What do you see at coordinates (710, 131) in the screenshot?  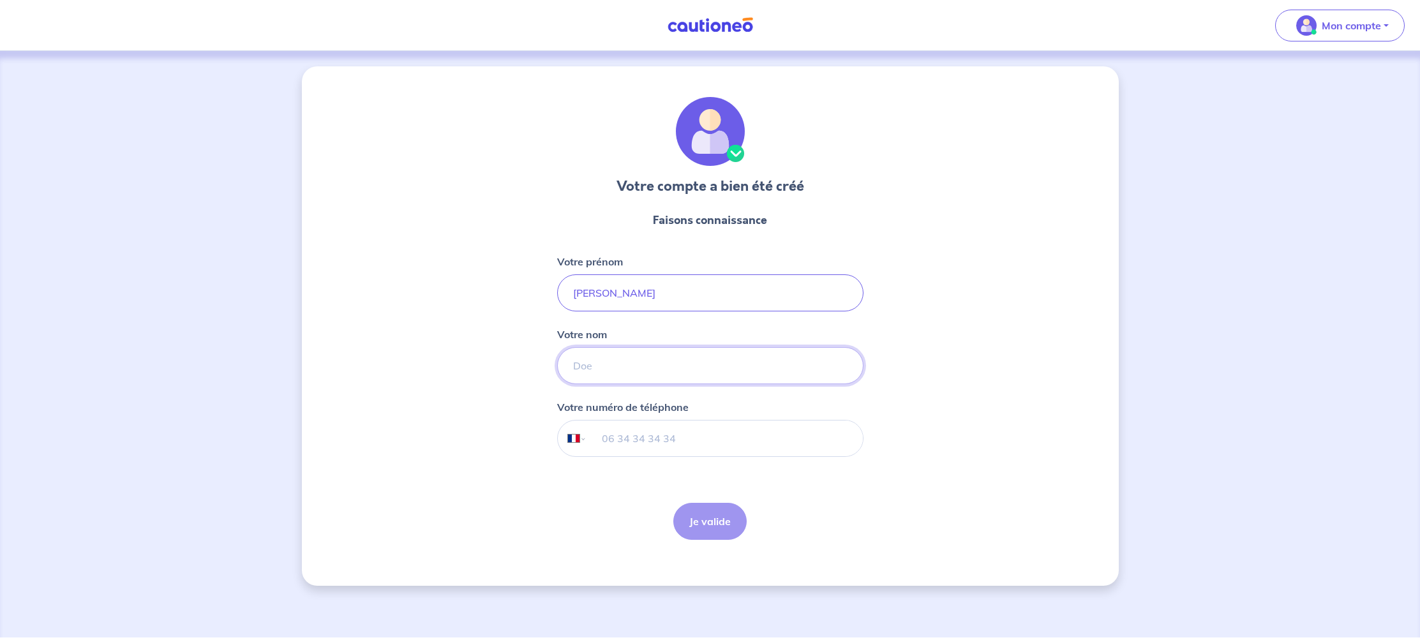 I see `img: illu_account_valid.svg` at bounding box center [710, 131].